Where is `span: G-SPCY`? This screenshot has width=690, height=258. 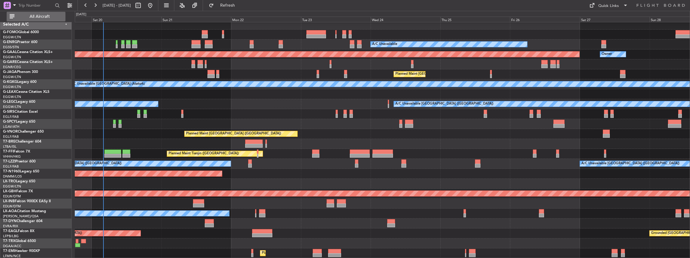
span: G-SPCY is located at coordinates (9, 122).